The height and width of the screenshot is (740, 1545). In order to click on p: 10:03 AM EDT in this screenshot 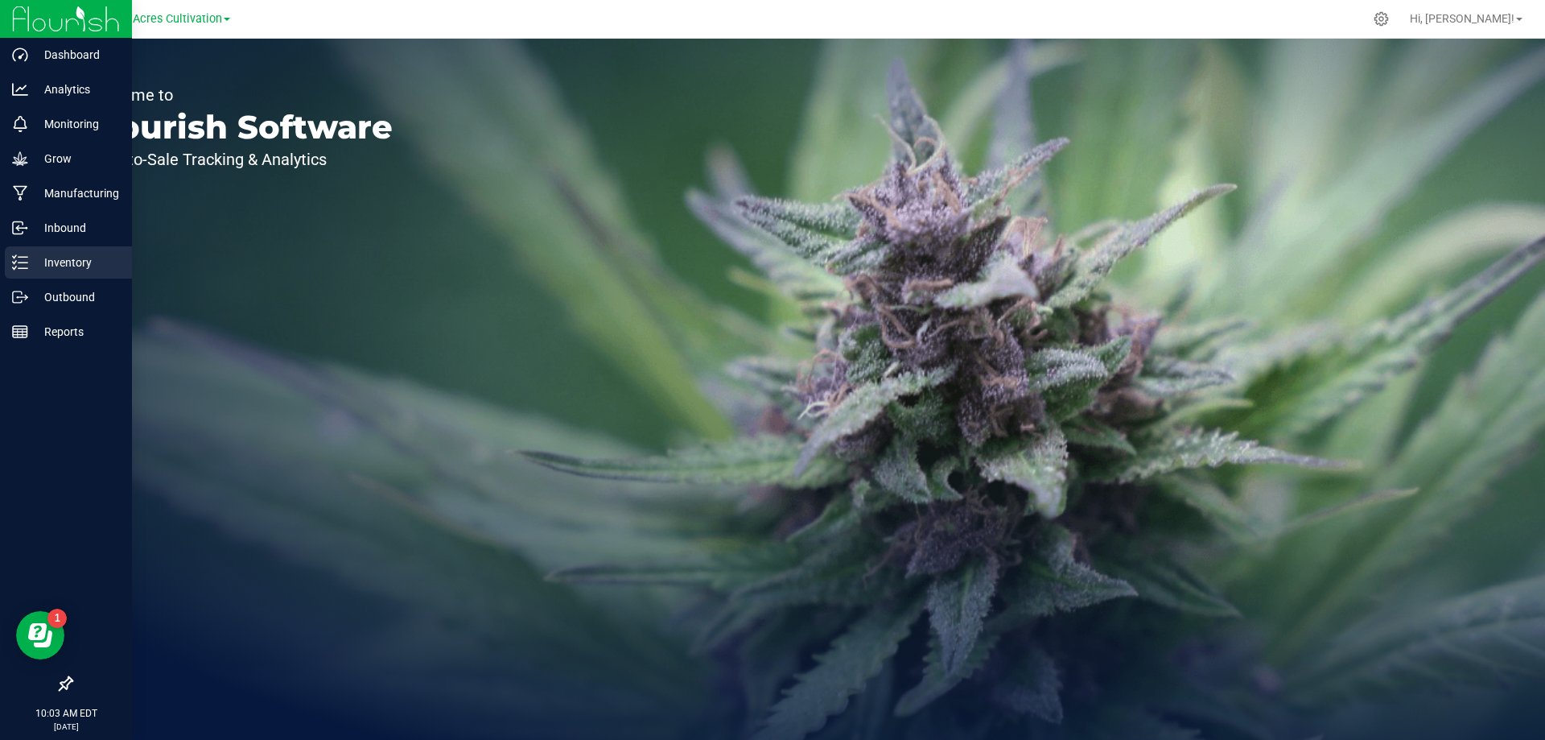, I will do `click(66, 713)`.